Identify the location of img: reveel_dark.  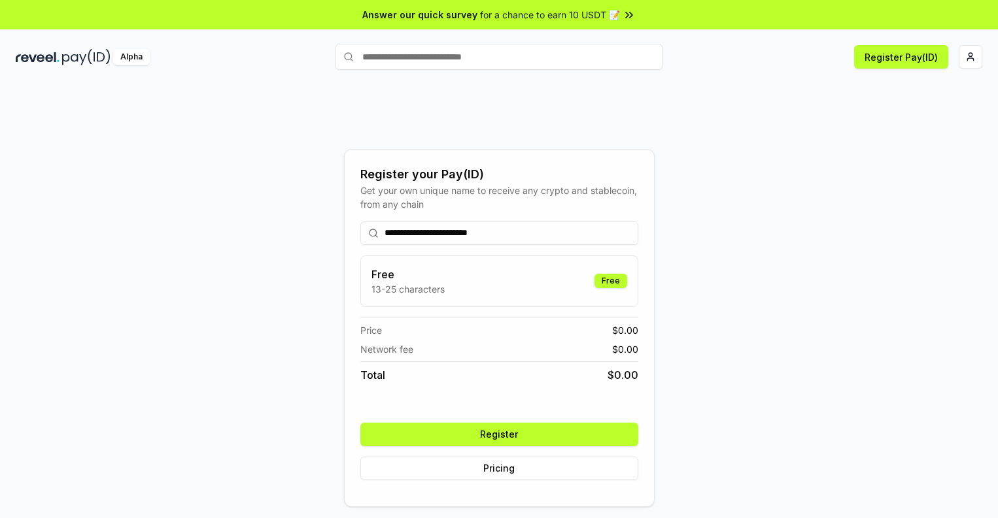
(37, 57).